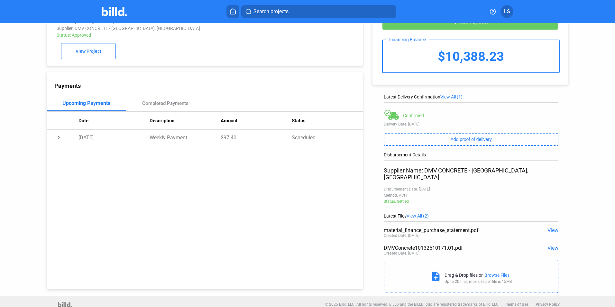 This screenshot has width=615, height=307. What do you see at coordinates (408, 40) in the screenshot?
I see `div: Financing Balance` at bounding box center [408, 40].